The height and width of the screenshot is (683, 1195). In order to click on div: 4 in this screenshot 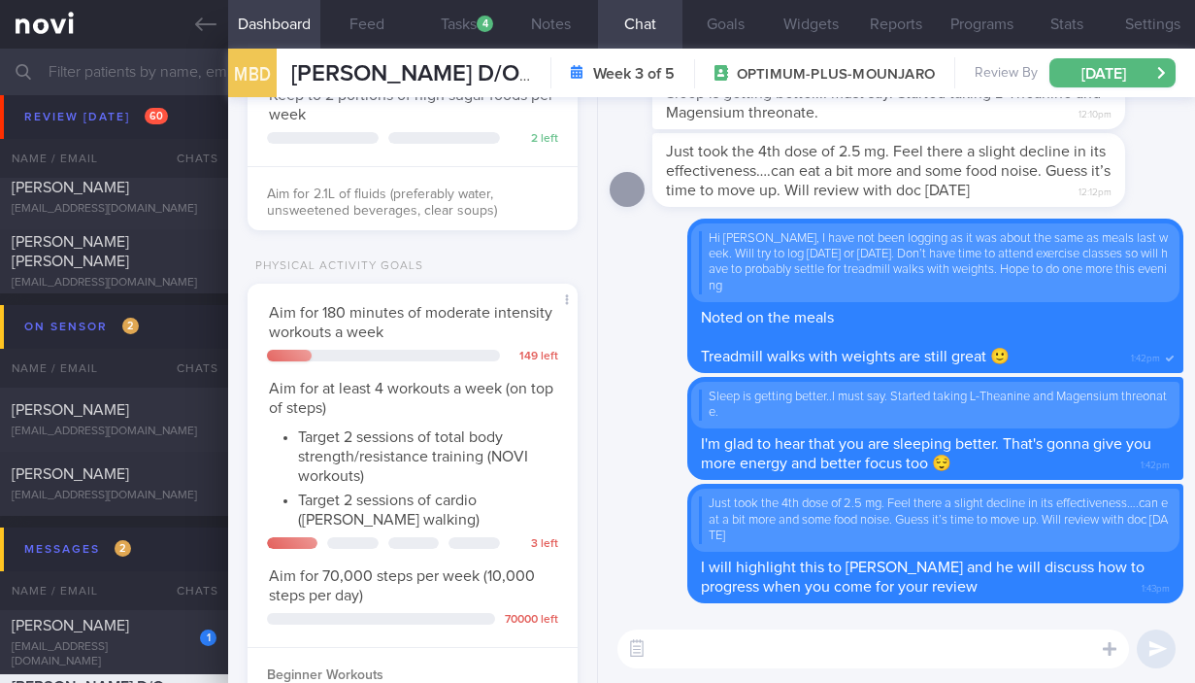, I will do `click(485, 23)`.